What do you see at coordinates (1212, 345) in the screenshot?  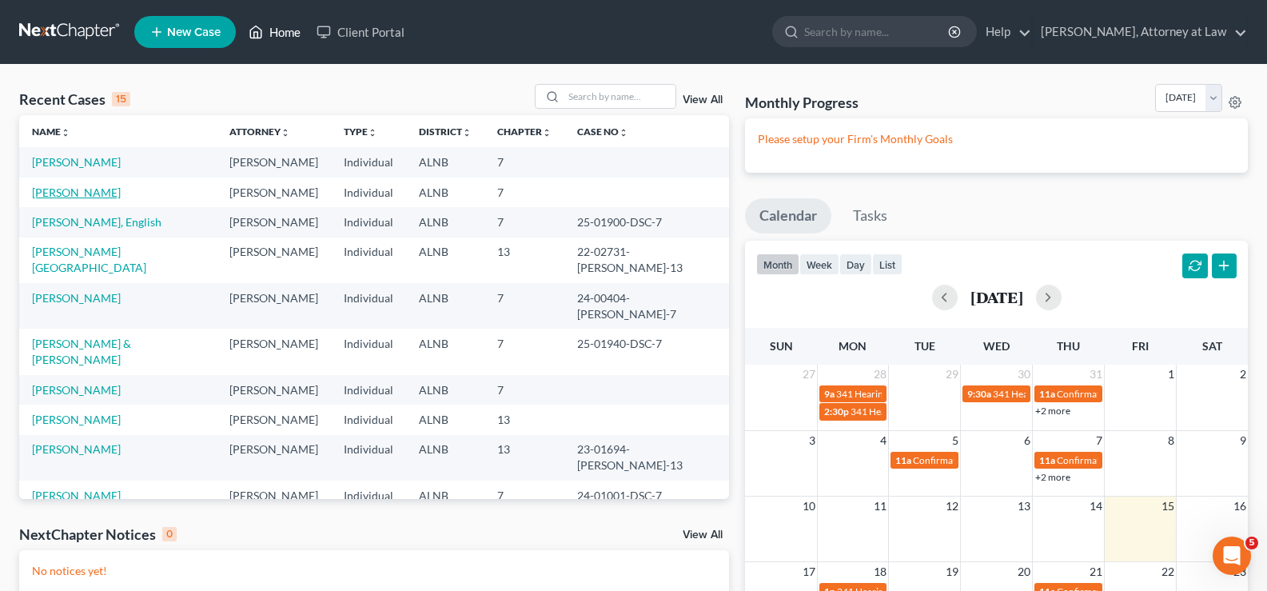 I see `span: Sat` at bounding box center [1212, 345].